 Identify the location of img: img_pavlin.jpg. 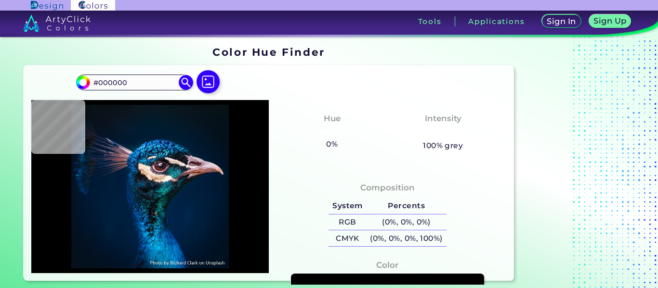
(150, 187).